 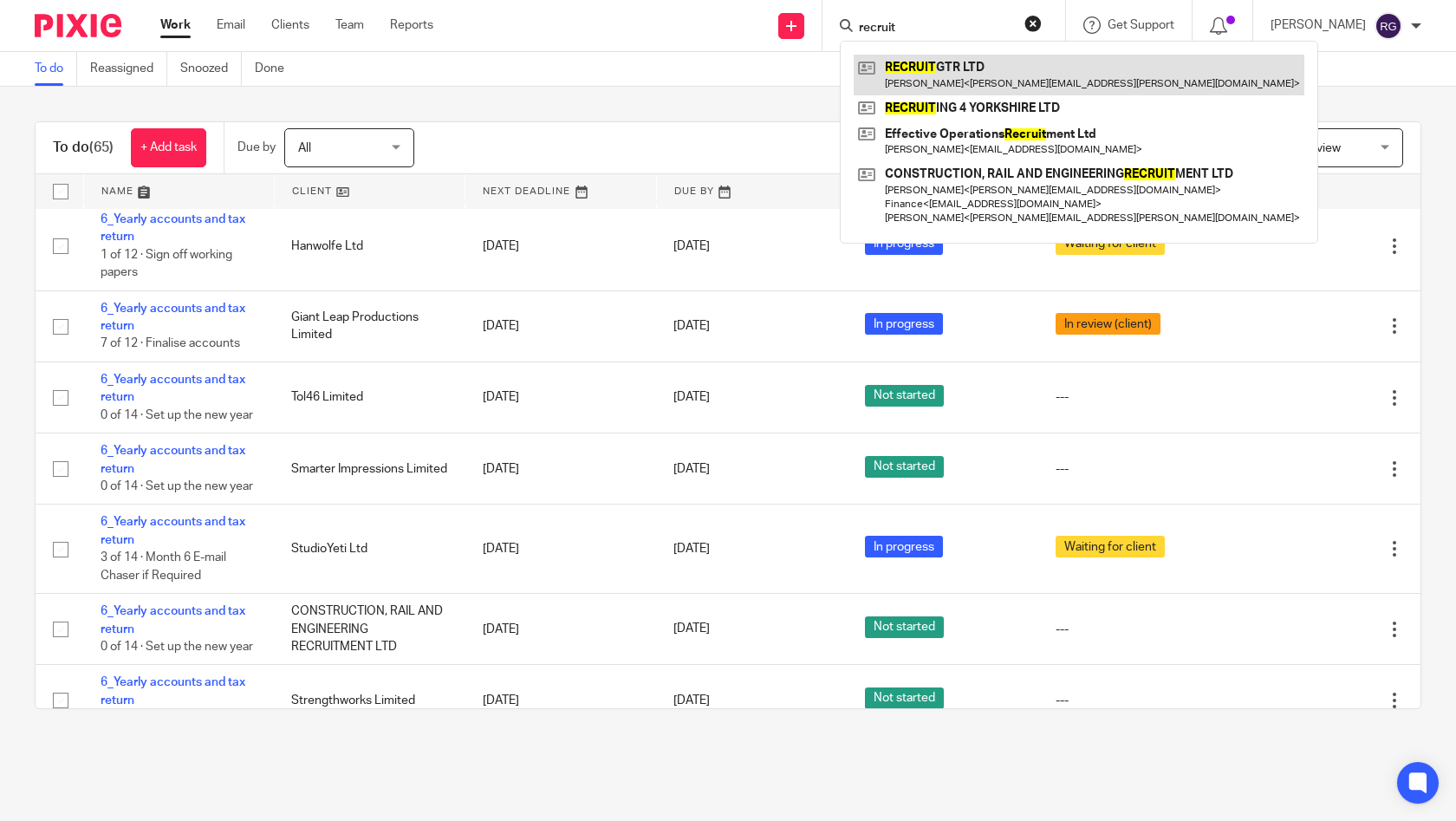 What do you see at coordinates (369, 326) in the screenshot?
I see `td: Giant Leap Productions Limited` at bounding box center [369, 326].